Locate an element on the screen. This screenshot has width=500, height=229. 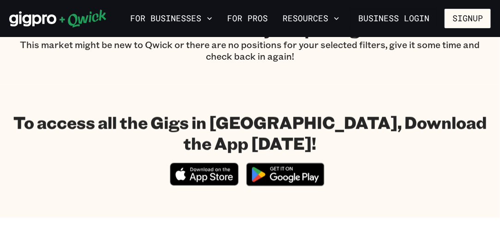
a: Business Login is located at coordinates (394, 18).